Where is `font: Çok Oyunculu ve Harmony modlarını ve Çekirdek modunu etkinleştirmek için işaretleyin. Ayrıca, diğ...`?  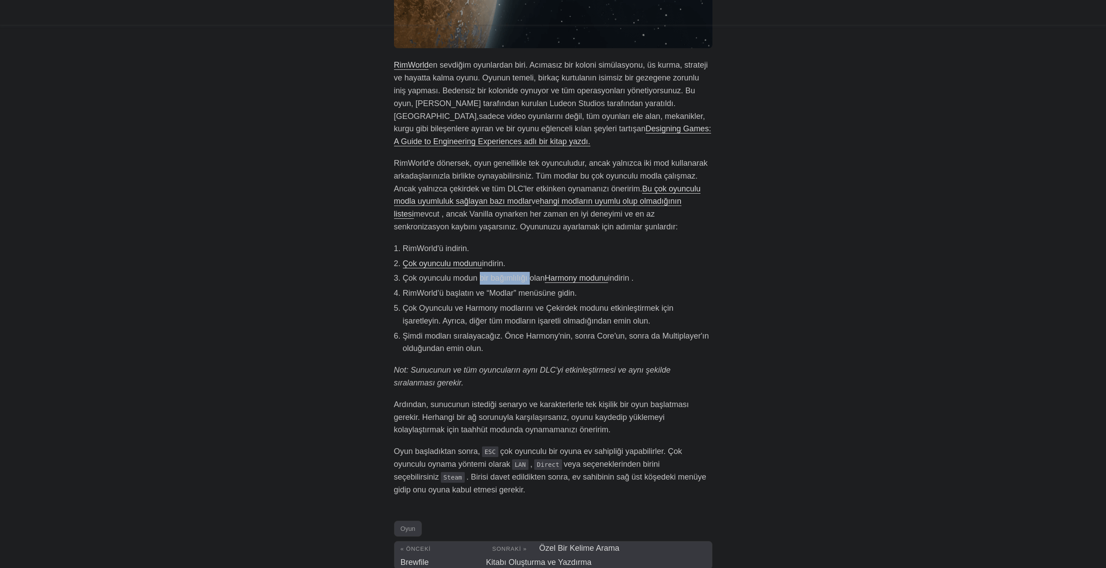 font: Çok Oyunculu ve Harmony modlarını ve Çekirdek modunu etkinleştirmek için işaretleyin. Ayrıca, diğ... is located at coordinates (538, 314).